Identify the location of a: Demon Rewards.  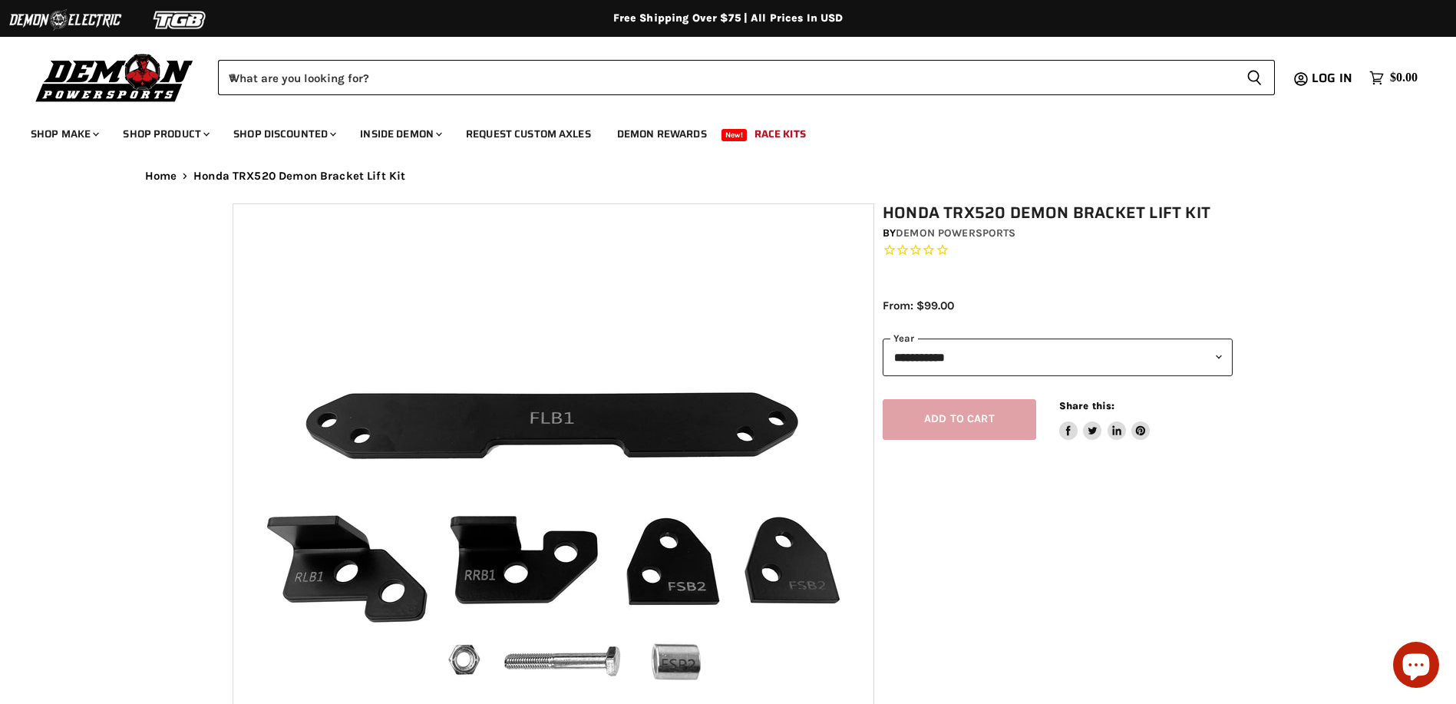
(661, 134).